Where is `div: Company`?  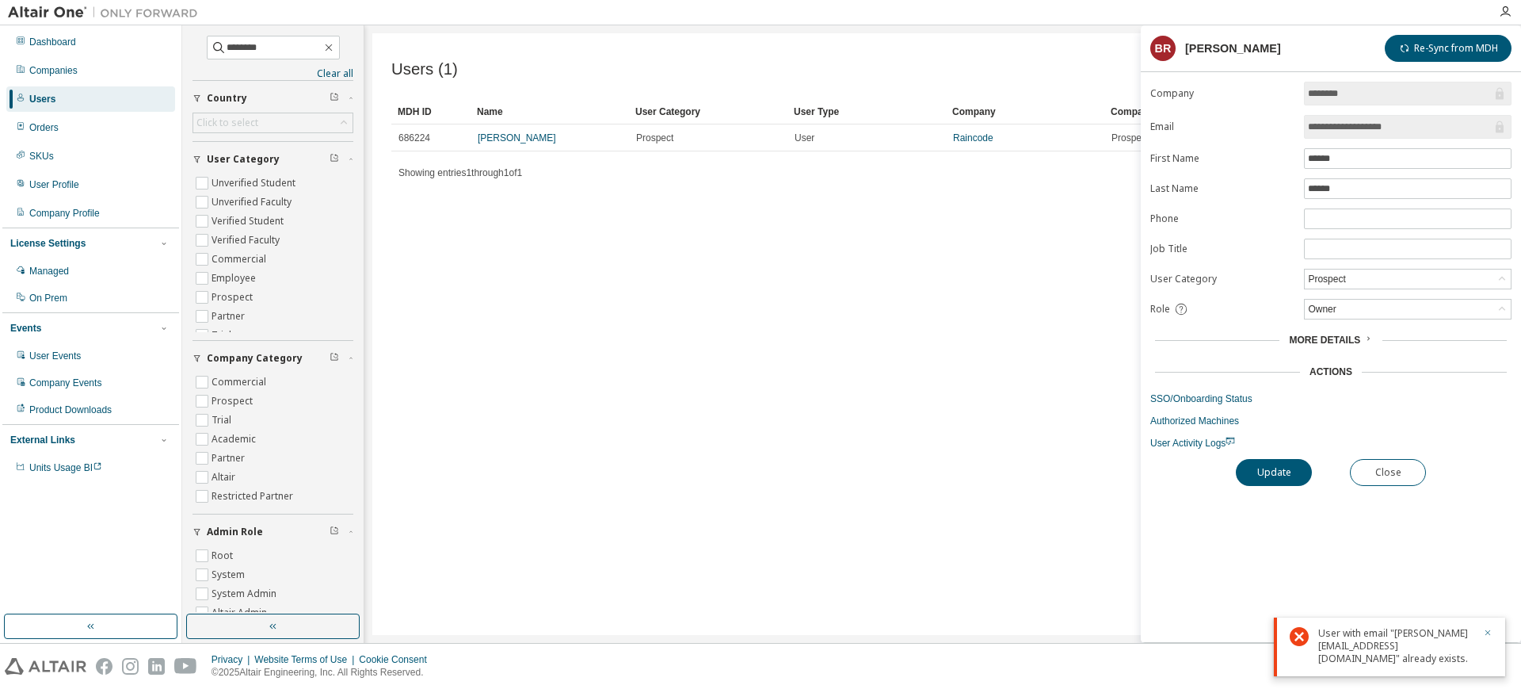
div: Company is located at coordinates (1025, 112).